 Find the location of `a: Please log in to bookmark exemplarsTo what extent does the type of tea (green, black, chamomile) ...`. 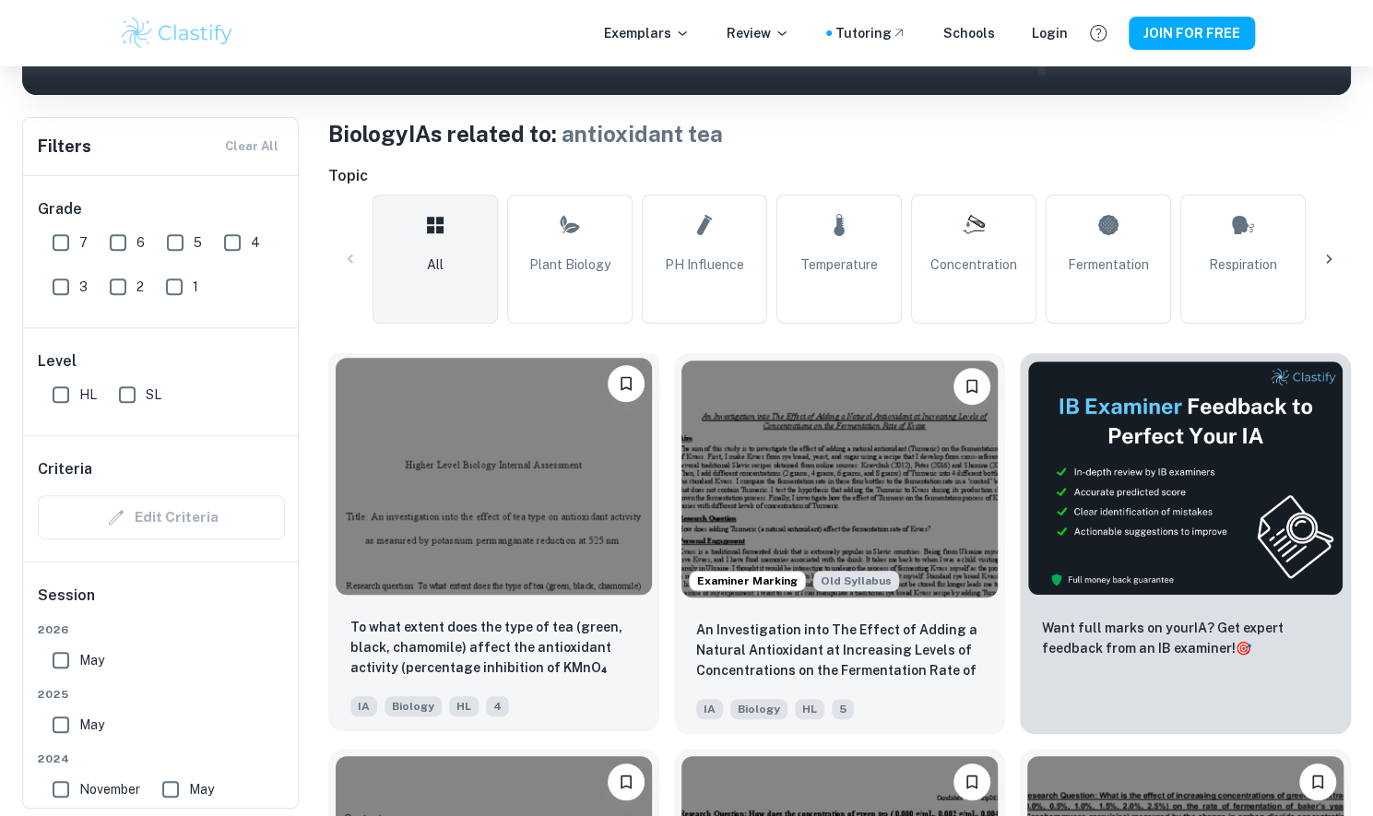

a: Please log in to bookmark exemplarsTo what extent does the type of tea (green, black, chamomile) ... is located at coordinates (493, 543).